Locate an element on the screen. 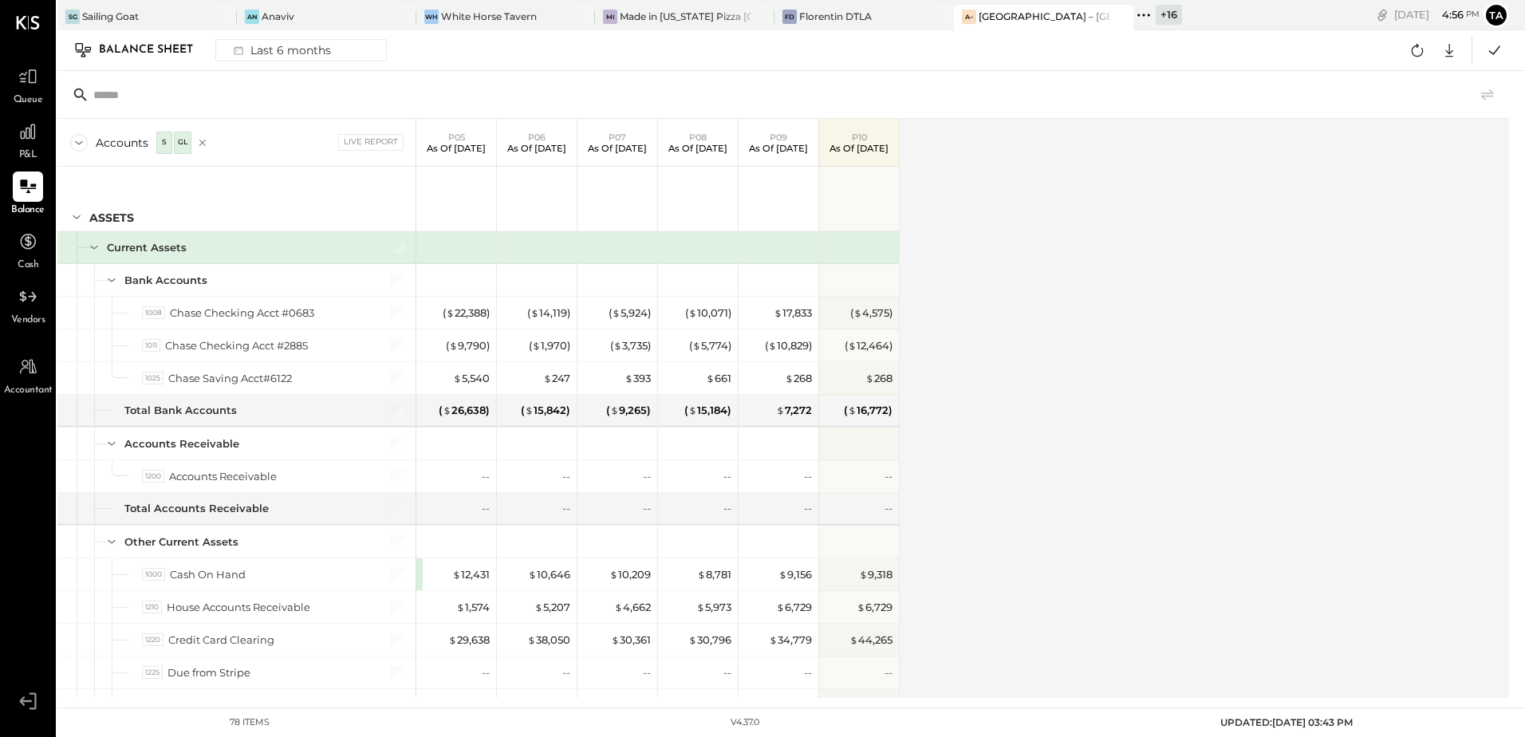  div: Chase Saving Acct#6122 is located at coordinates (230, 378).